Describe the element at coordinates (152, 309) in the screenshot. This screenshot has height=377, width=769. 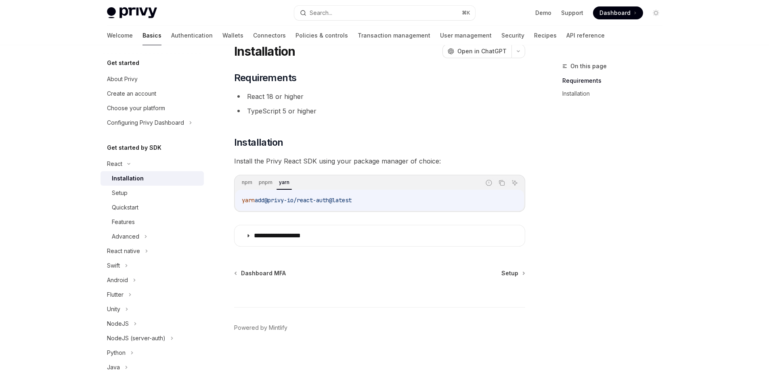
I see `button: Unity` at that location.